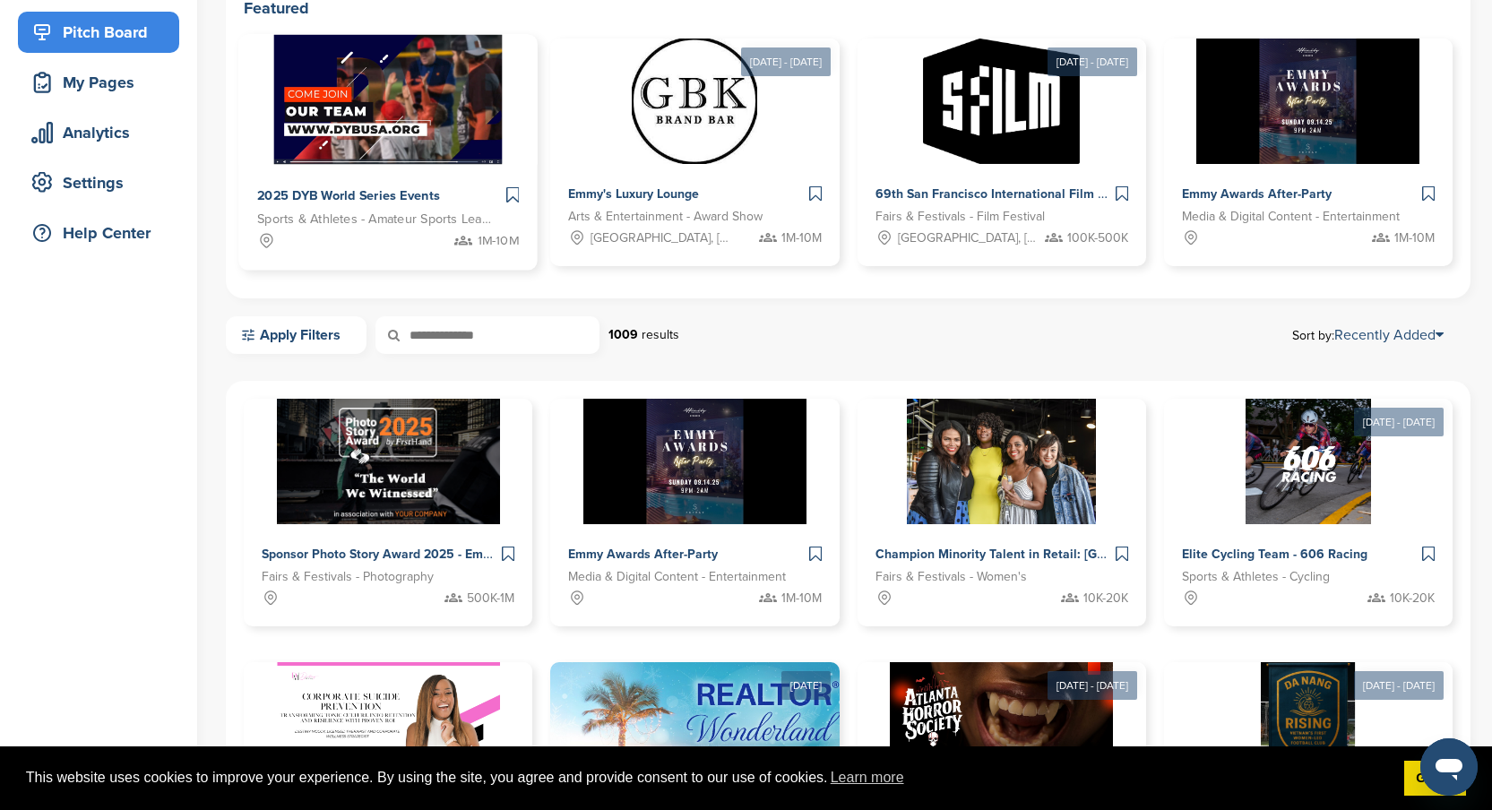 Image resolution: width=1492 pixels, height=810 pixels. Describe the element at coordinates (1435, 779) in the screenshot. I see `a: dismiss cookie message` at that location.